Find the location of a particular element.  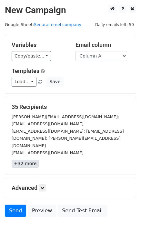

span: Daily emails left: 50 is located at coordinates (114, 25).